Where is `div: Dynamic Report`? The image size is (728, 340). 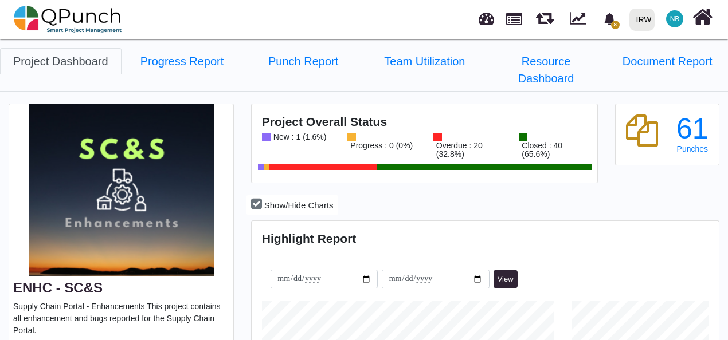
div: Dynamic Report is located at coordinates (580, 19).